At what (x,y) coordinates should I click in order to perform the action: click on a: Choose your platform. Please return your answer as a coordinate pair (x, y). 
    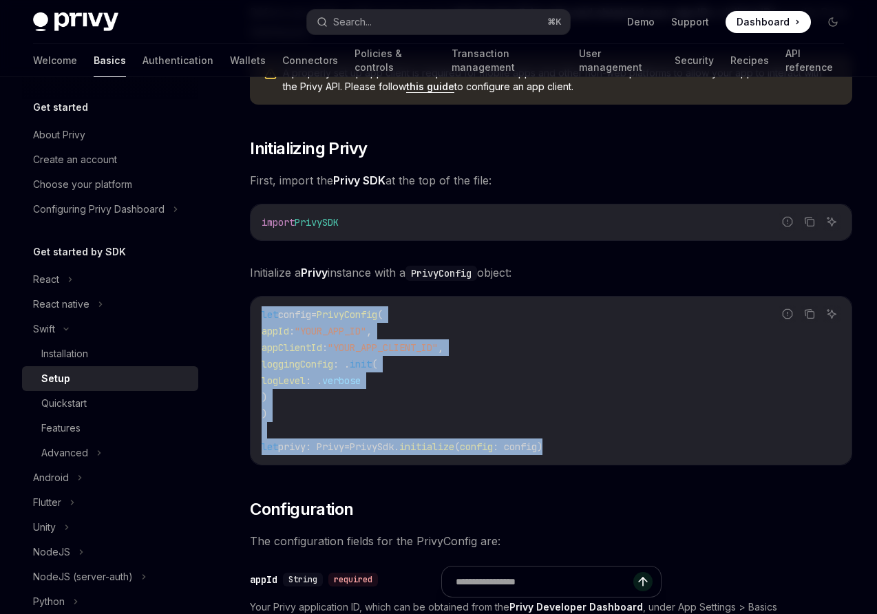
    Looking at the image, I should click on (110, 184).